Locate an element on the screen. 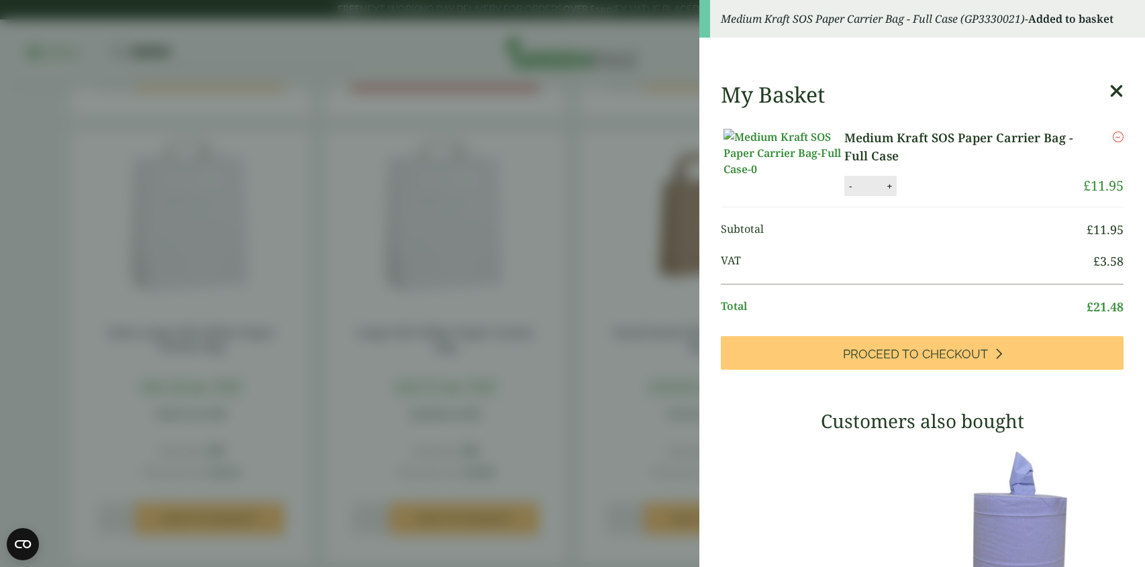 This screenshot has height=567, width=1145. a: Medium Kraft SOS Paper Carrier Bag - Full Case is located at coordinates (964, 147).